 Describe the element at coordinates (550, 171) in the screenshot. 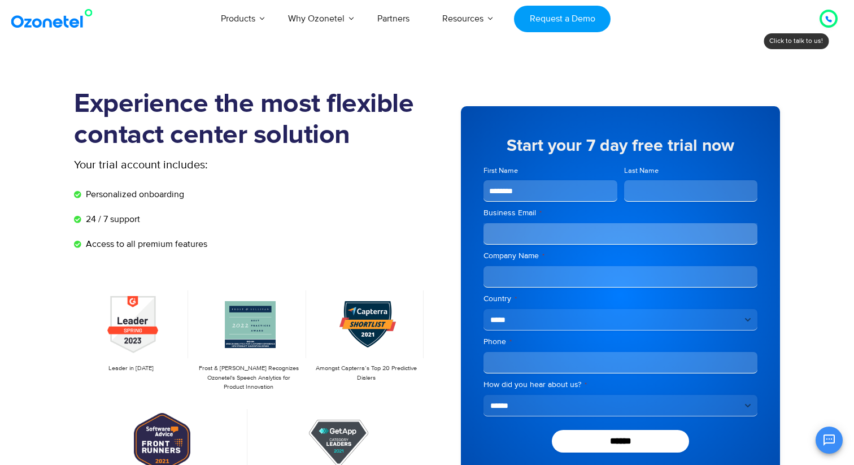

I see `label: First Name` at that location.